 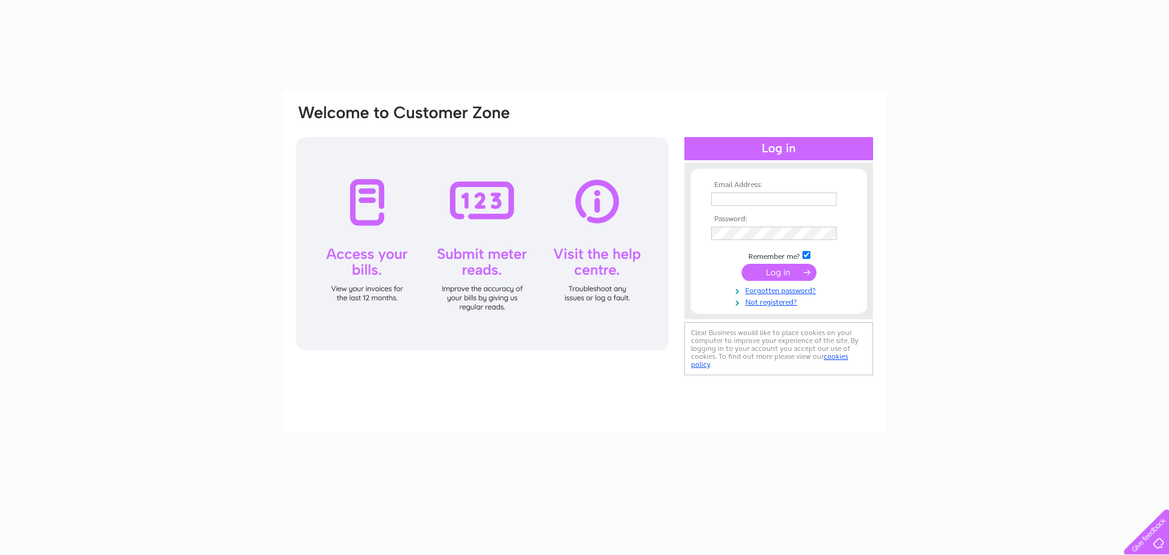 What do you see at coordinates (779, 348) in the screenshot?
I see `div: Clear Business would like to place cookies on your computer to improve your experience of the sit...` at bounding box center [779, 348].